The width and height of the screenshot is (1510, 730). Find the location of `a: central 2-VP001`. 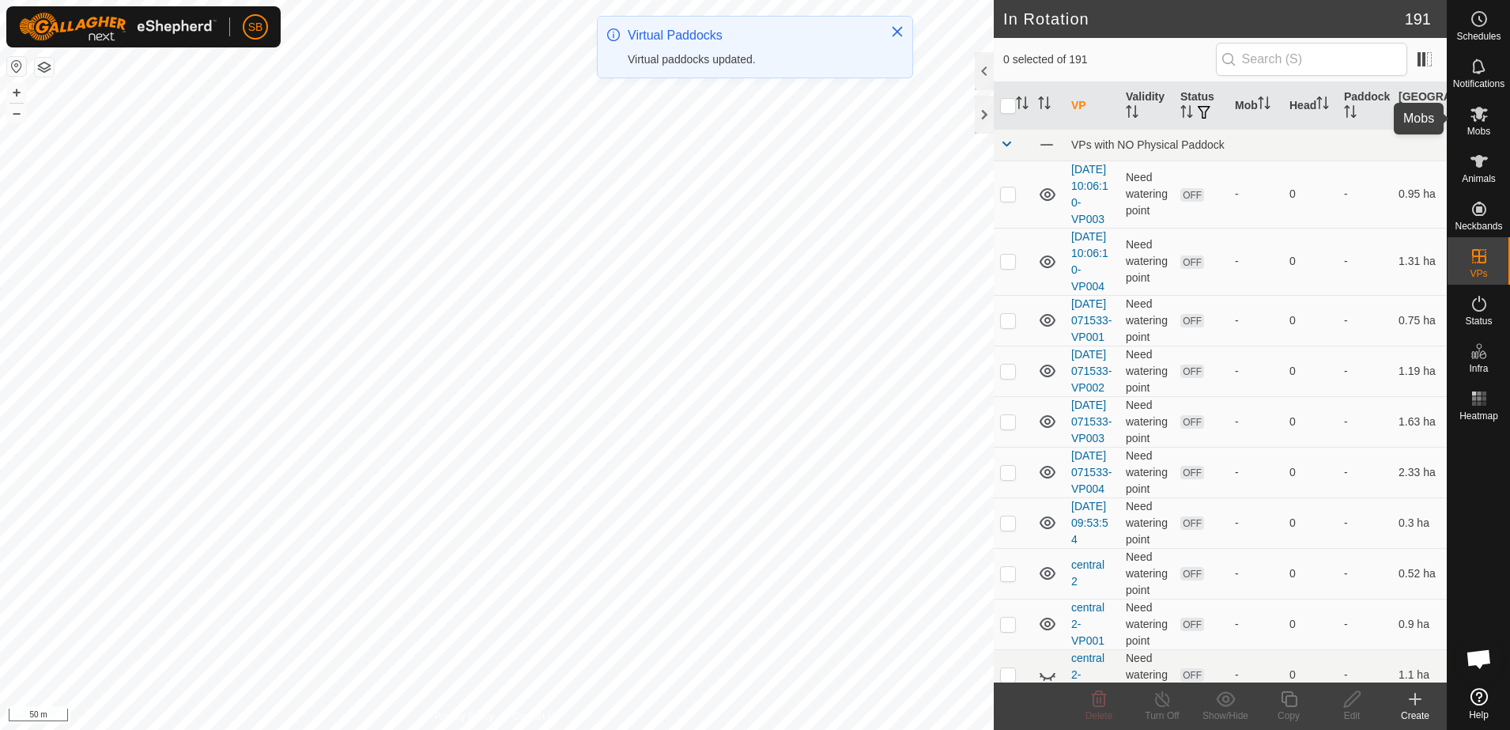

a: central 2-VP001 is located at coordinates (1088, 624).